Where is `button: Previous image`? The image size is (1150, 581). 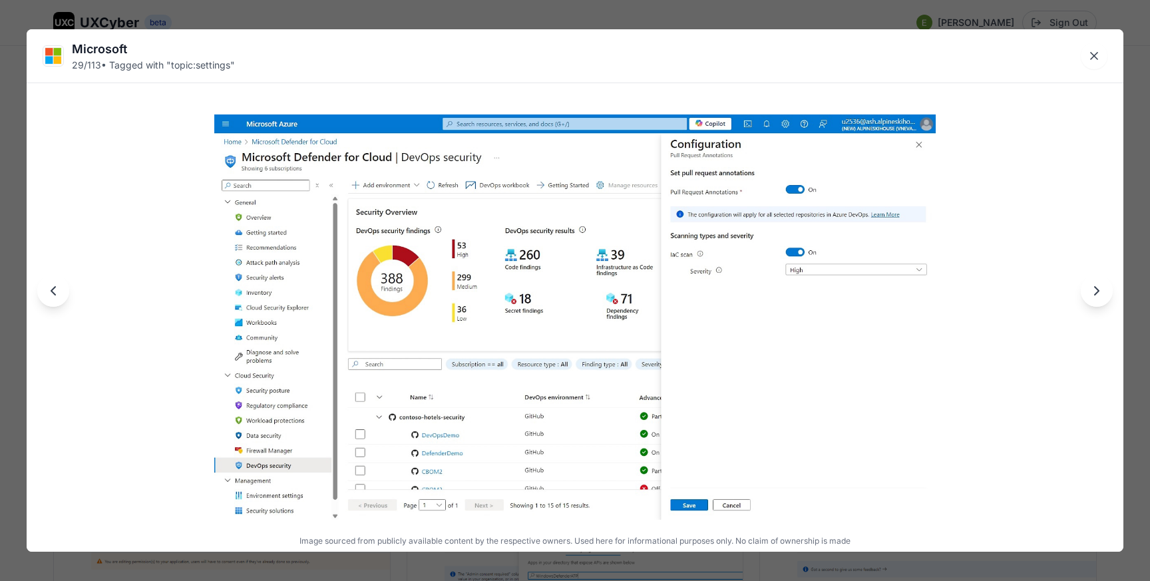
button: Previous image is located at coordinates (53, 291).